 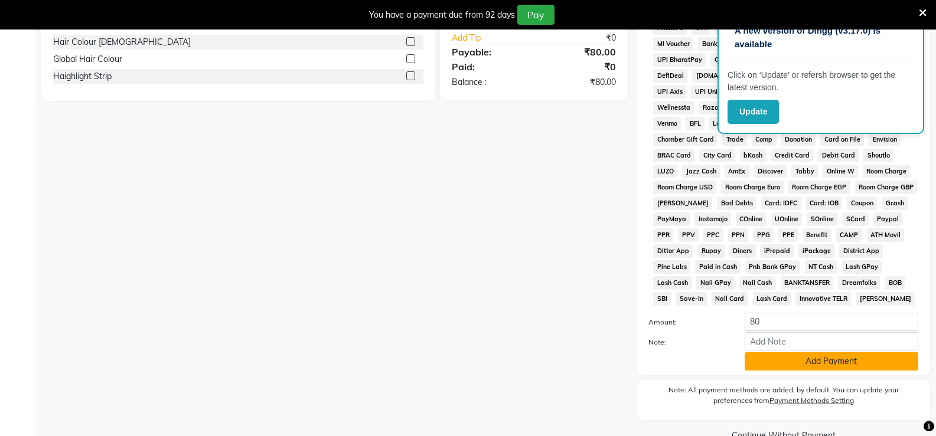 I want to click on span: Instamojo, so click(x=713, y=219).